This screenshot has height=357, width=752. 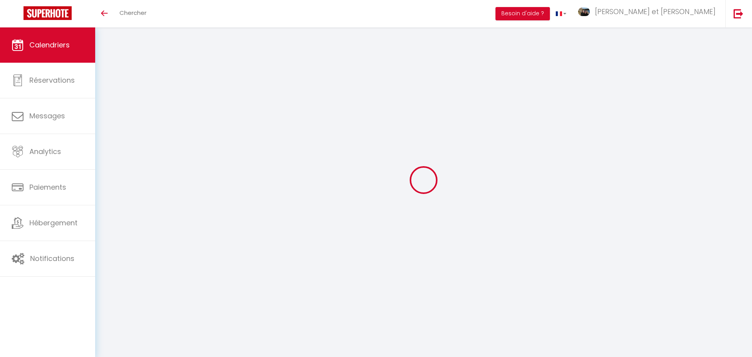 What do you see at coordinates (522, 14) in the screenshot?
I see `button: Besoin d'aide ?` at bounding box center [522, 14].